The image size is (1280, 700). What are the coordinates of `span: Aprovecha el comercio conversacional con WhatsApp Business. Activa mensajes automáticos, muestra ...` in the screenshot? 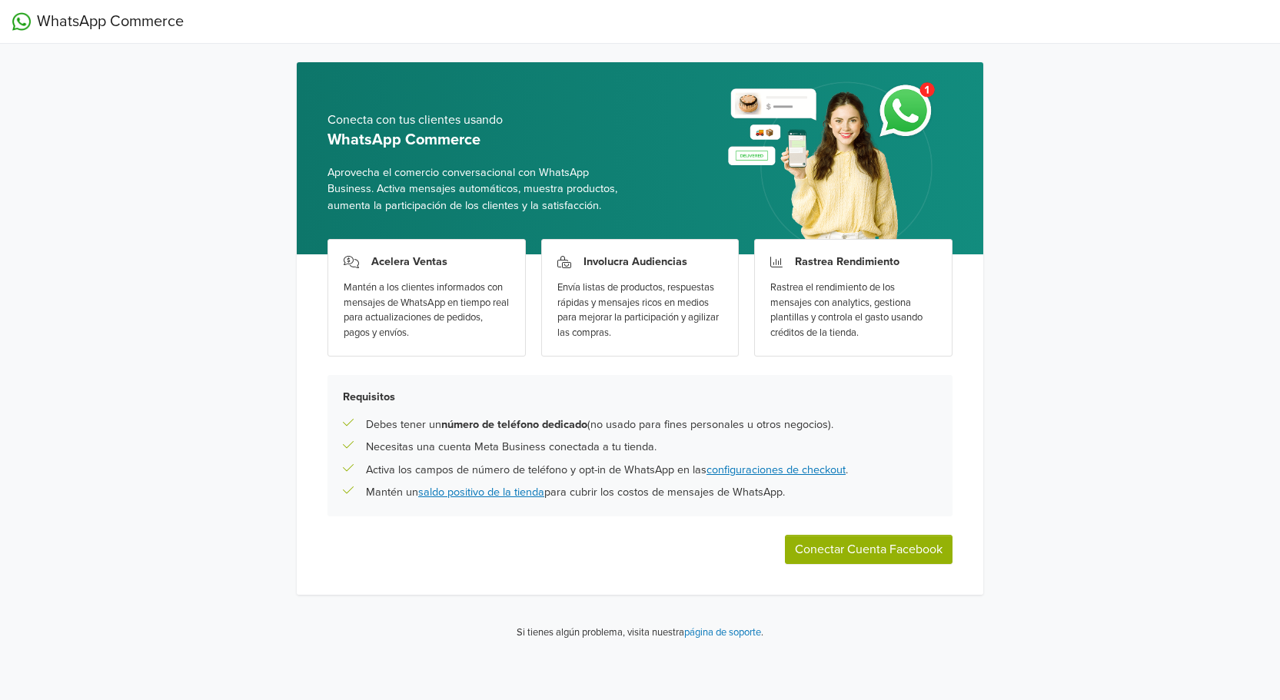 It's located at (477, 189).